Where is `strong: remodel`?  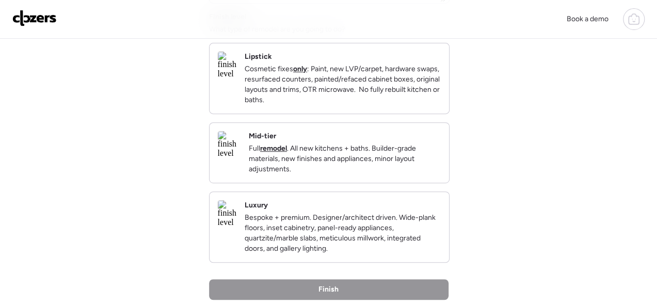
strong: remodel is located at coordinates (274, 148).